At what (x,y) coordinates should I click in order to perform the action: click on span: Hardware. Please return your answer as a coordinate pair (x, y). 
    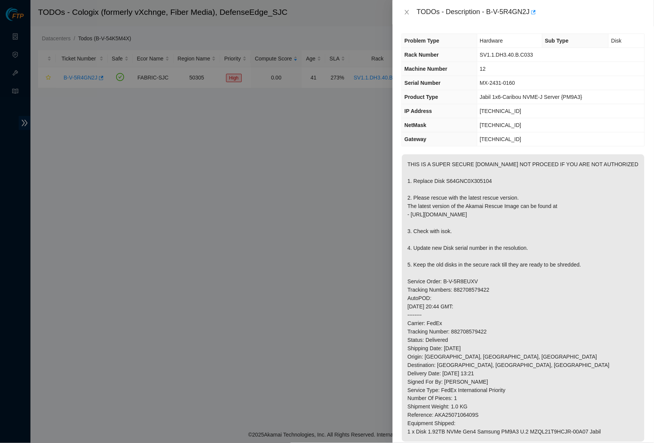
    Looking at the image, I should click on (491, 41).